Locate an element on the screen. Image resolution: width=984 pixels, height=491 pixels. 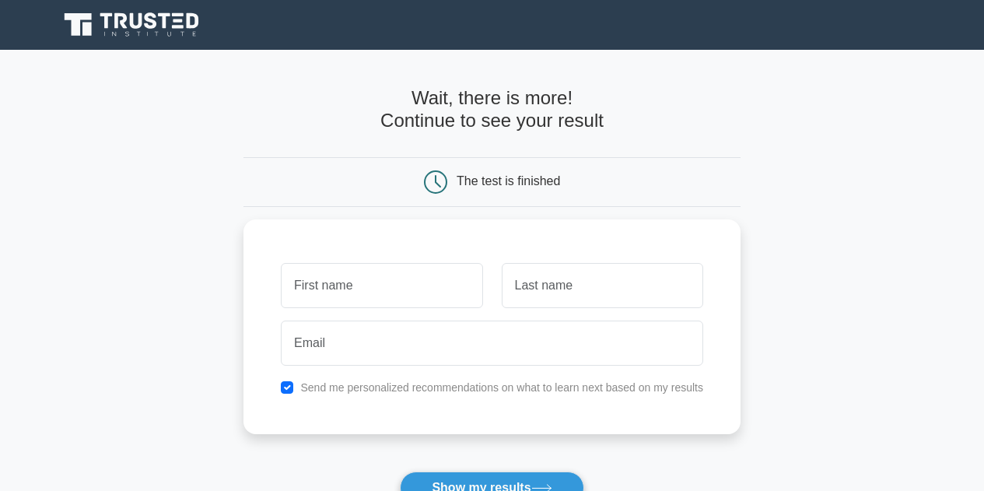
h4: Wait, there is more! Continue to see your result is located at coordinates (492, 110).